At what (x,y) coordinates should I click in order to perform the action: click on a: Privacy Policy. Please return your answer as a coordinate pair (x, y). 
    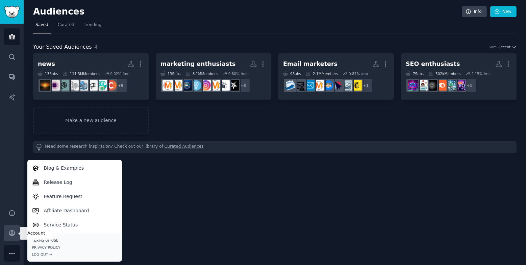
    Looking at the image, I should click on (75, 247).